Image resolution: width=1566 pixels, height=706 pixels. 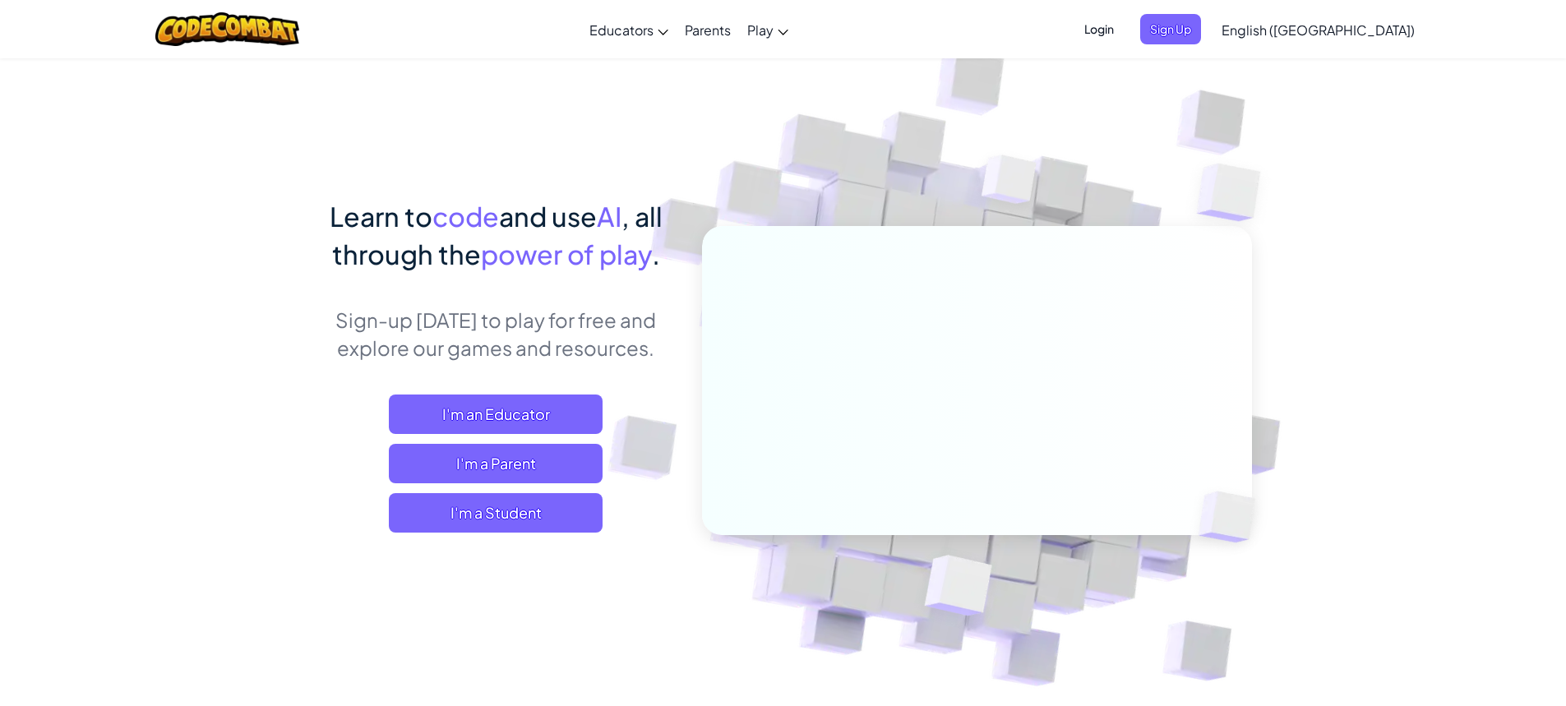 What do you see at coordinates (465, 216) in the screenshot?
I see `span: code` at bounding box center [465, 216].